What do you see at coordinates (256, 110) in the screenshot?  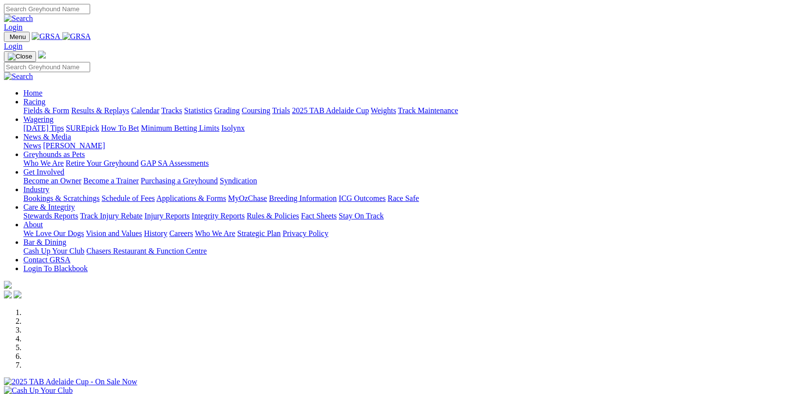 I see `a: Coursing` at bounding box center [256, 110].